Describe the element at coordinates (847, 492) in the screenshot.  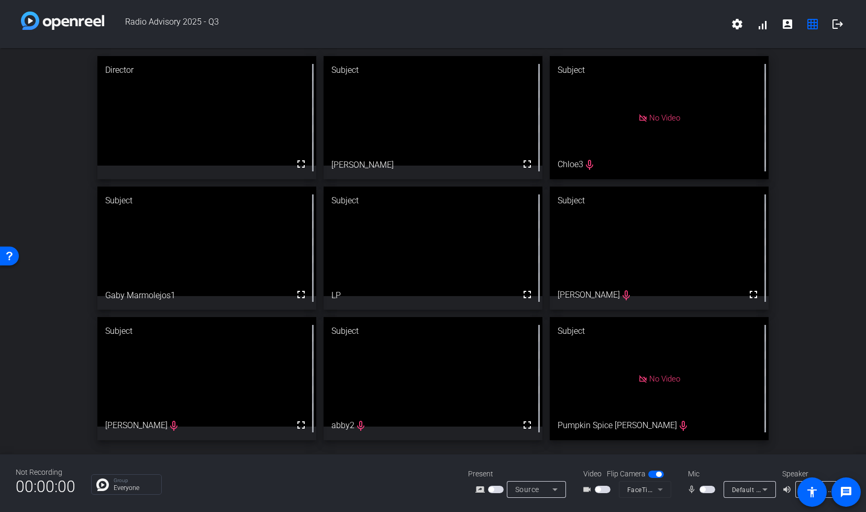
I see `mat-icon: message` at that location.